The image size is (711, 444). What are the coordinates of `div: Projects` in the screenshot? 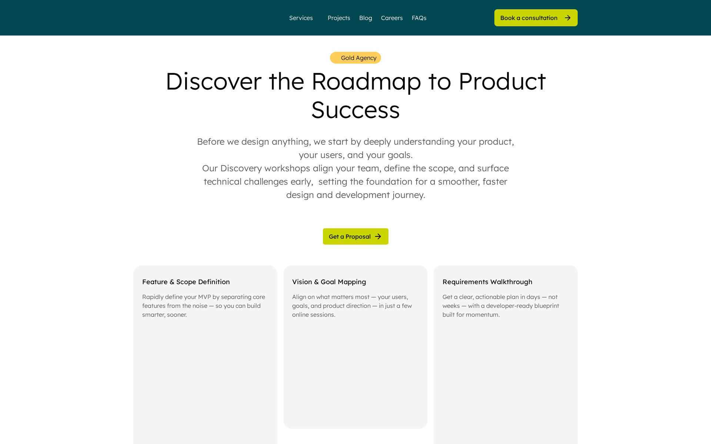 It's located at (339, 18).